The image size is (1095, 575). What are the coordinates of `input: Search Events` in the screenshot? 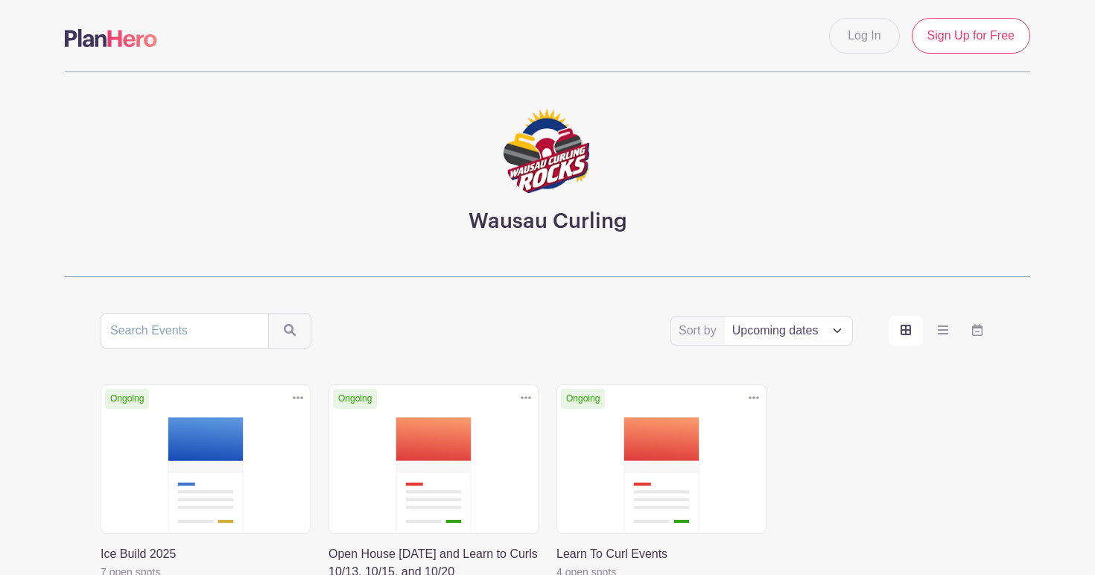 It's located at (185, 331).